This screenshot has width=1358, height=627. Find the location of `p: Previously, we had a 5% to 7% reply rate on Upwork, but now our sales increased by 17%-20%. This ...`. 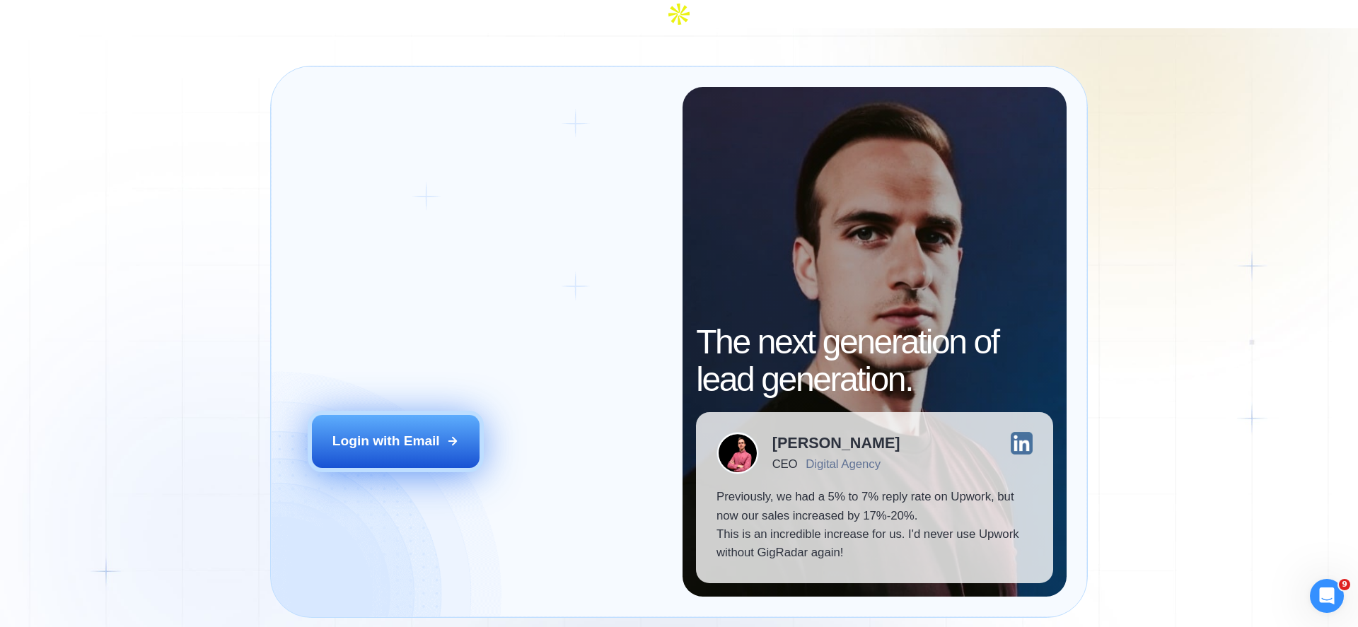

p: Previously, we had a 5% to 7% reply rate on Upwork, but now our sales increased by 17%-20%. This ... is located at coordinates (874, 526).